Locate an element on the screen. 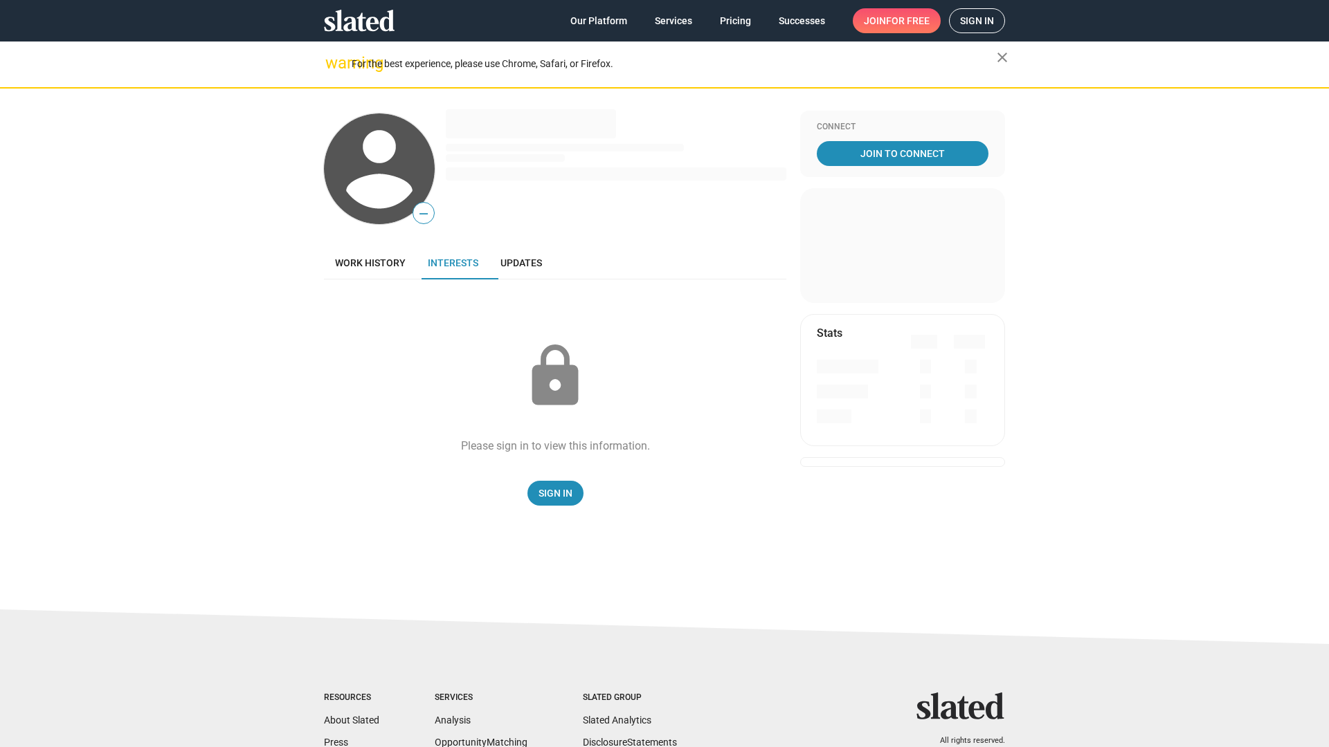  mat-card-title: Stats is located at coordinates (829, 333).